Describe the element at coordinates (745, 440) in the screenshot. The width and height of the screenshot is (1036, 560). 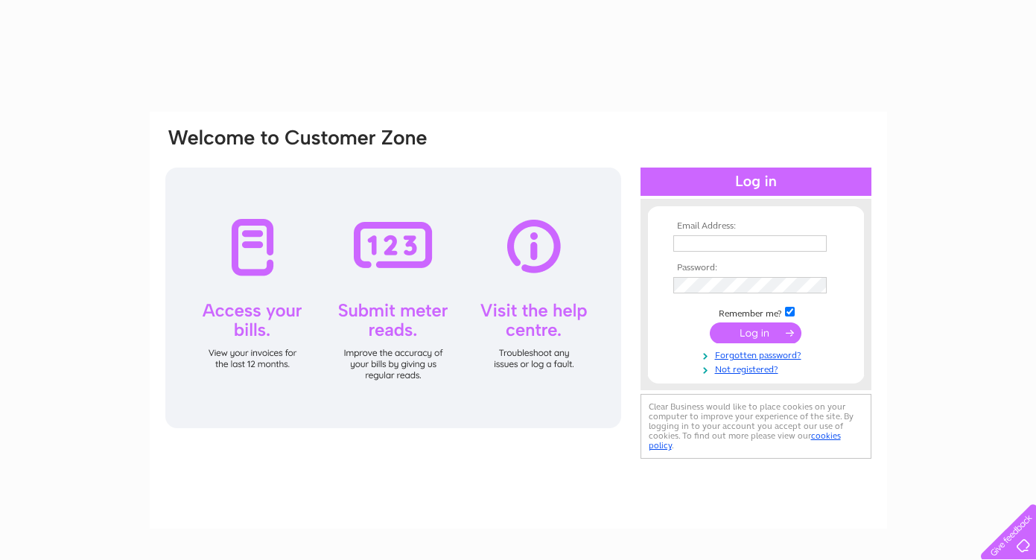
I see `a: cookies policy` at that location.